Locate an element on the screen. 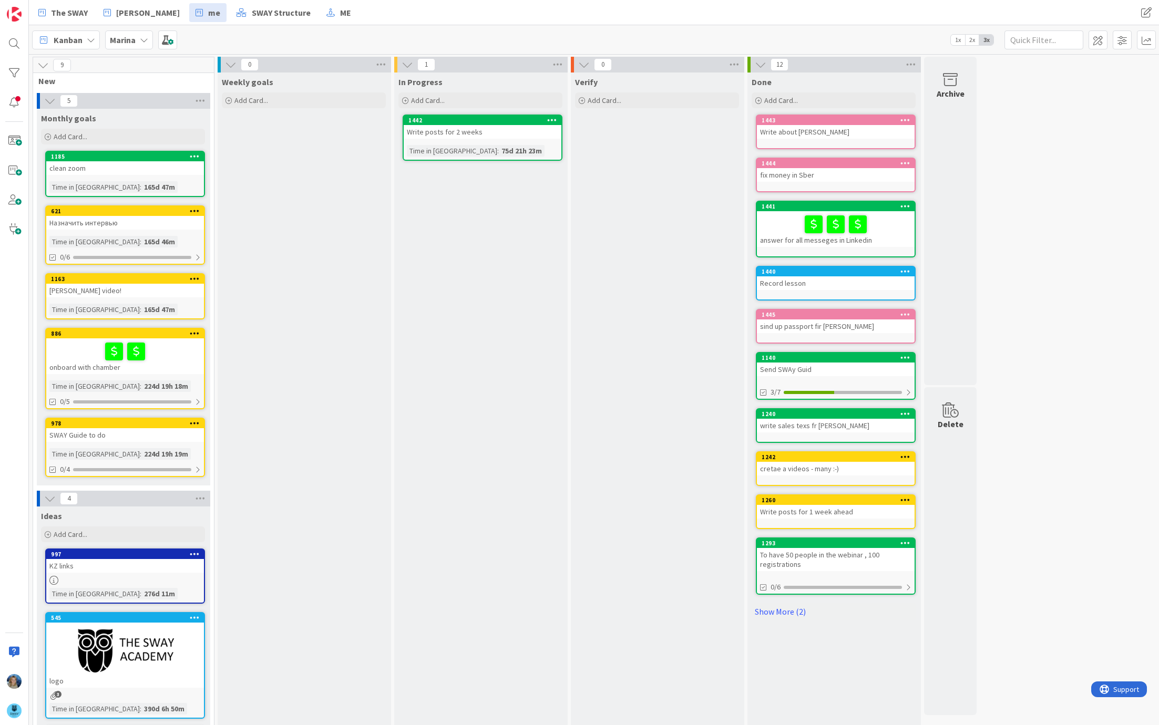 This screenshot has width=1159, height=725. div: 165d 46m is located at coordinates (159, 242).